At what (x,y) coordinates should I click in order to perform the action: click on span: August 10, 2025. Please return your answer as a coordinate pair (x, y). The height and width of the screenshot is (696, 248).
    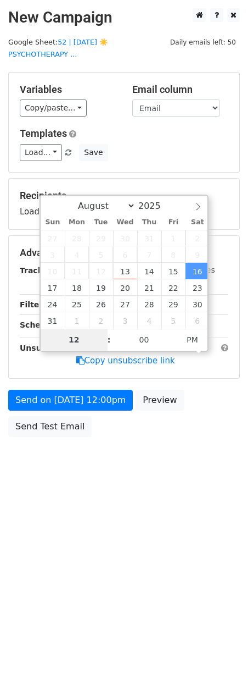
    Looking at the image, I should click on (53, 271).